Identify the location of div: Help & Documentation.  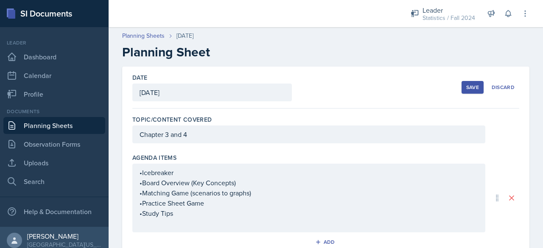
(54, 212).